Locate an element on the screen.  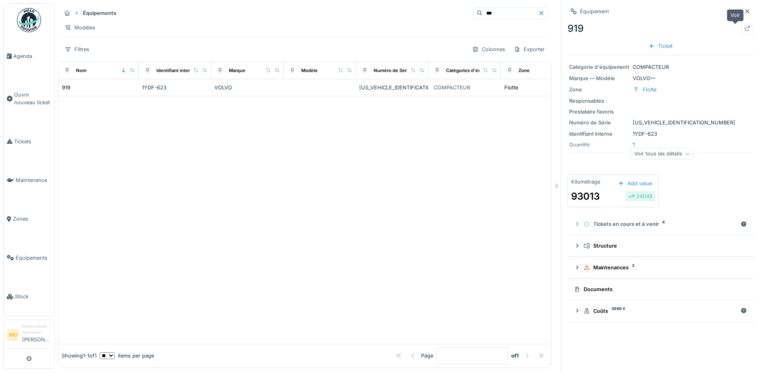
a: Agenda is located at coordinates (29, 56).